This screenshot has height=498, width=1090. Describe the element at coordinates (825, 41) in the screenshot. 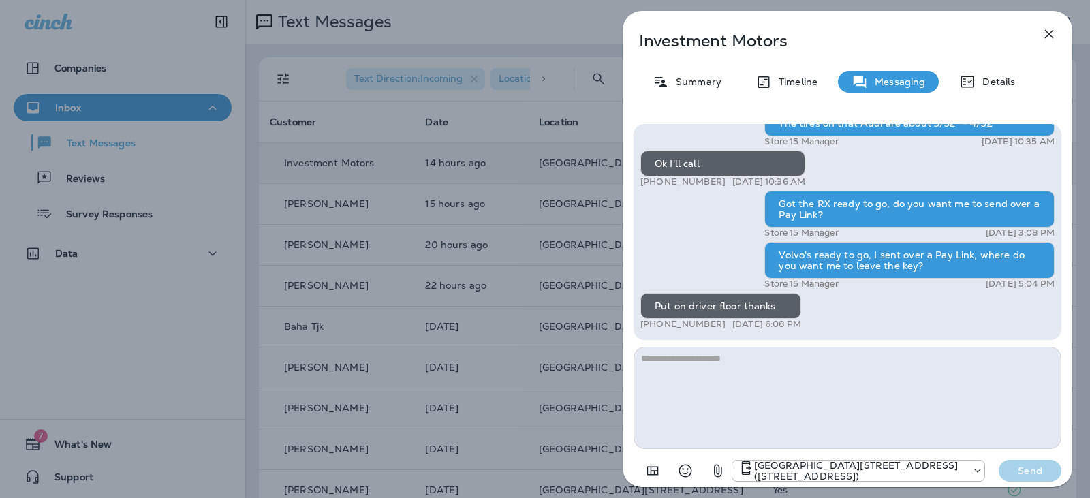

I see `p: Investment Motors` at that location.